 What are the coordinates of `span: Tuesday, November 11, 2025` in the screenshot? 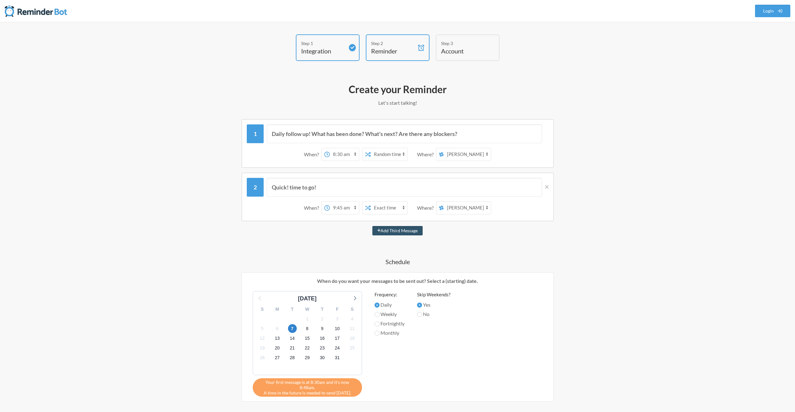 It's located at (352, 328).